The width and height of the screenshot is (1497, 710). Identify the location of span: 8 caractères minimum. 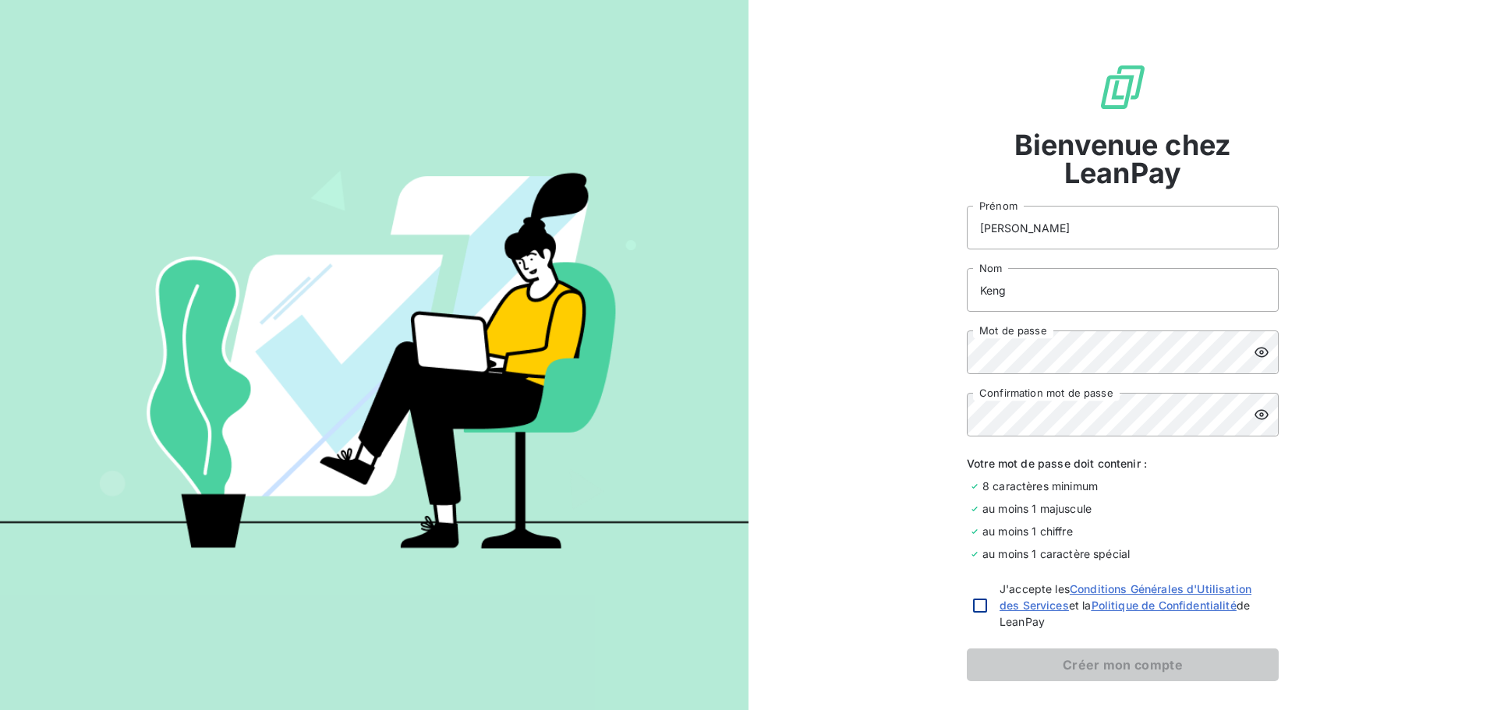
(1040, 486).